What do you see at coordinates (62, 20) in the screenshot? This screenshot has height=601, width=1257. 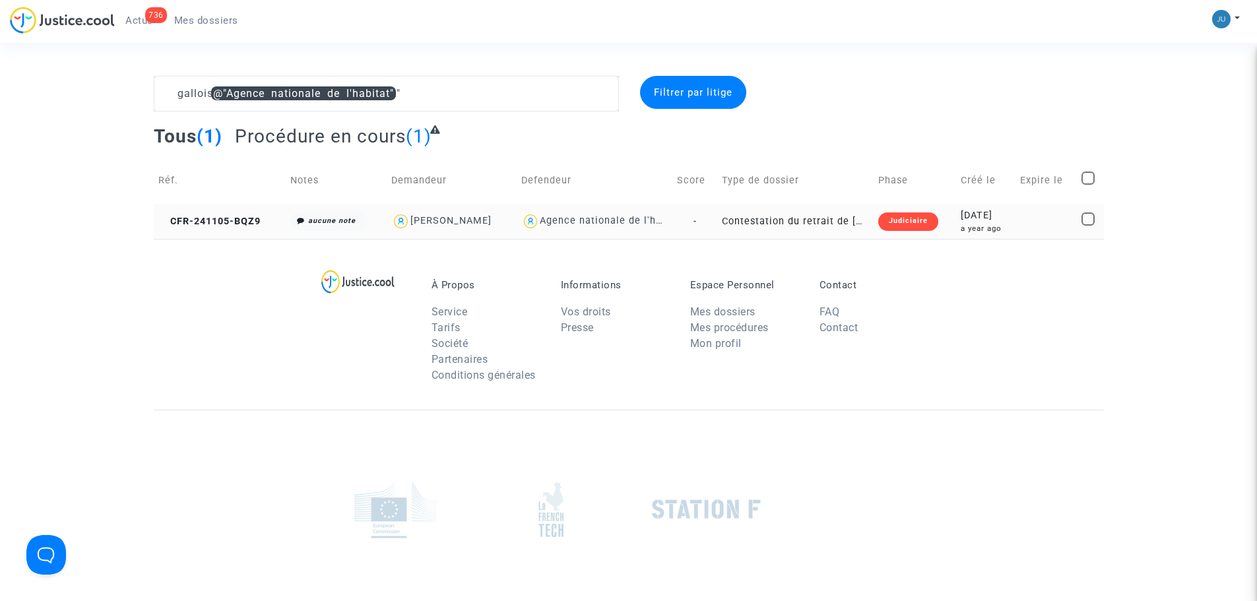 I see `img: jc-logo.svg` at bounding box center [62, 20].